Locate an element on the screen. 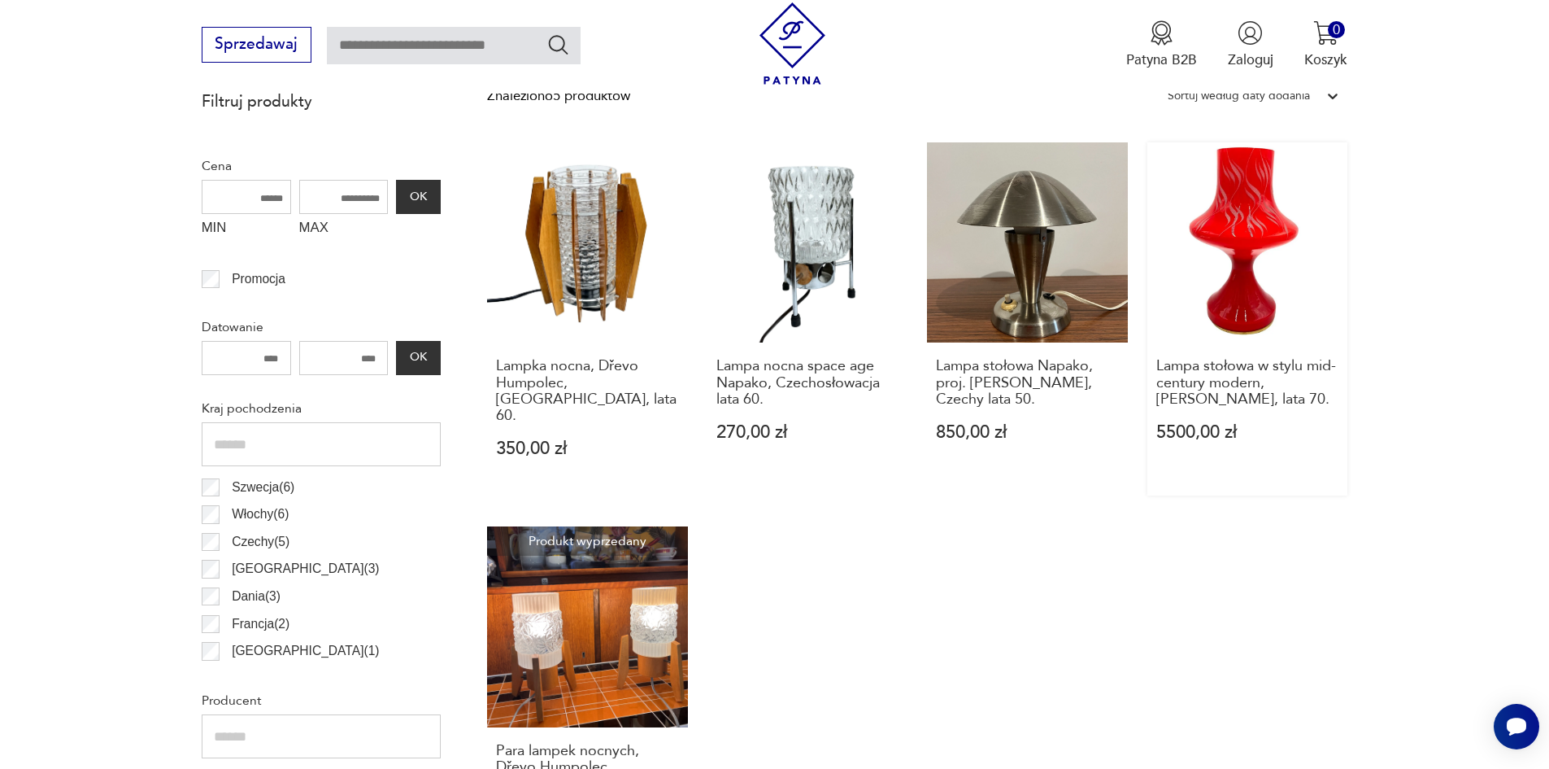  p: Patyna B2B is located at coordinates (1161, 59).